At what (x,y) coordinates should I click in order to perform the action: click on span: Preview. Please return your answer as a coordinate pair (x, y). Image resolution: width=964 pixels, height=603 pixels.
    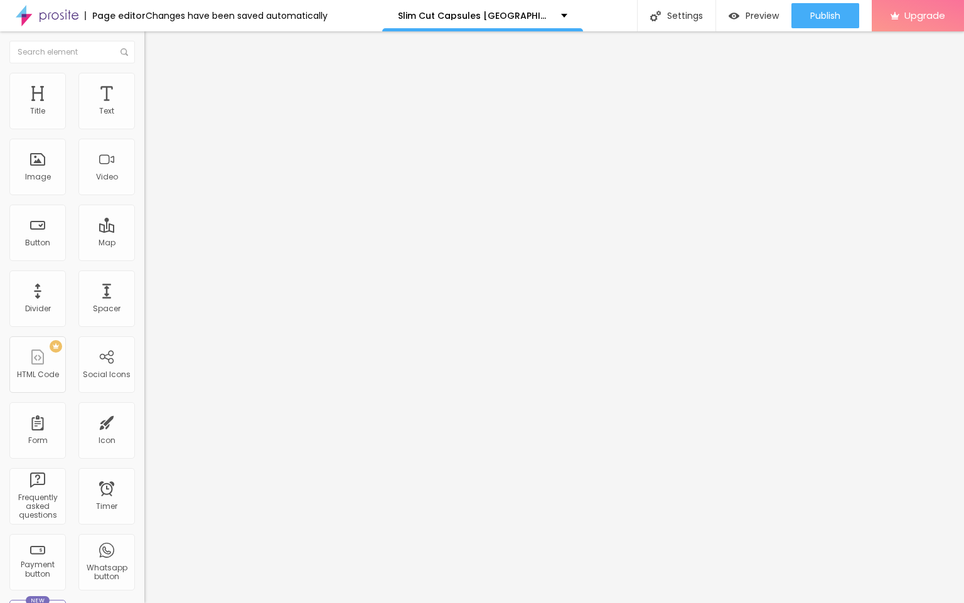
    Looking at the image, I should click on (762, 16).